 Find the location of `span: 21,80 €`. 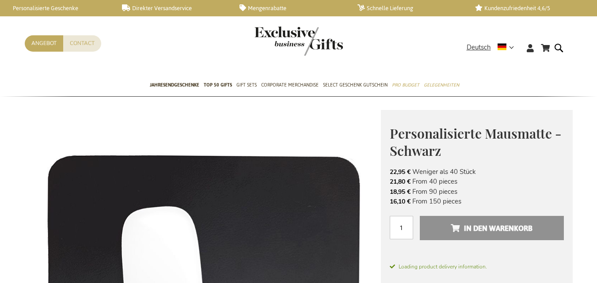

span: 21,80 € is located at coordinates (400, 182).